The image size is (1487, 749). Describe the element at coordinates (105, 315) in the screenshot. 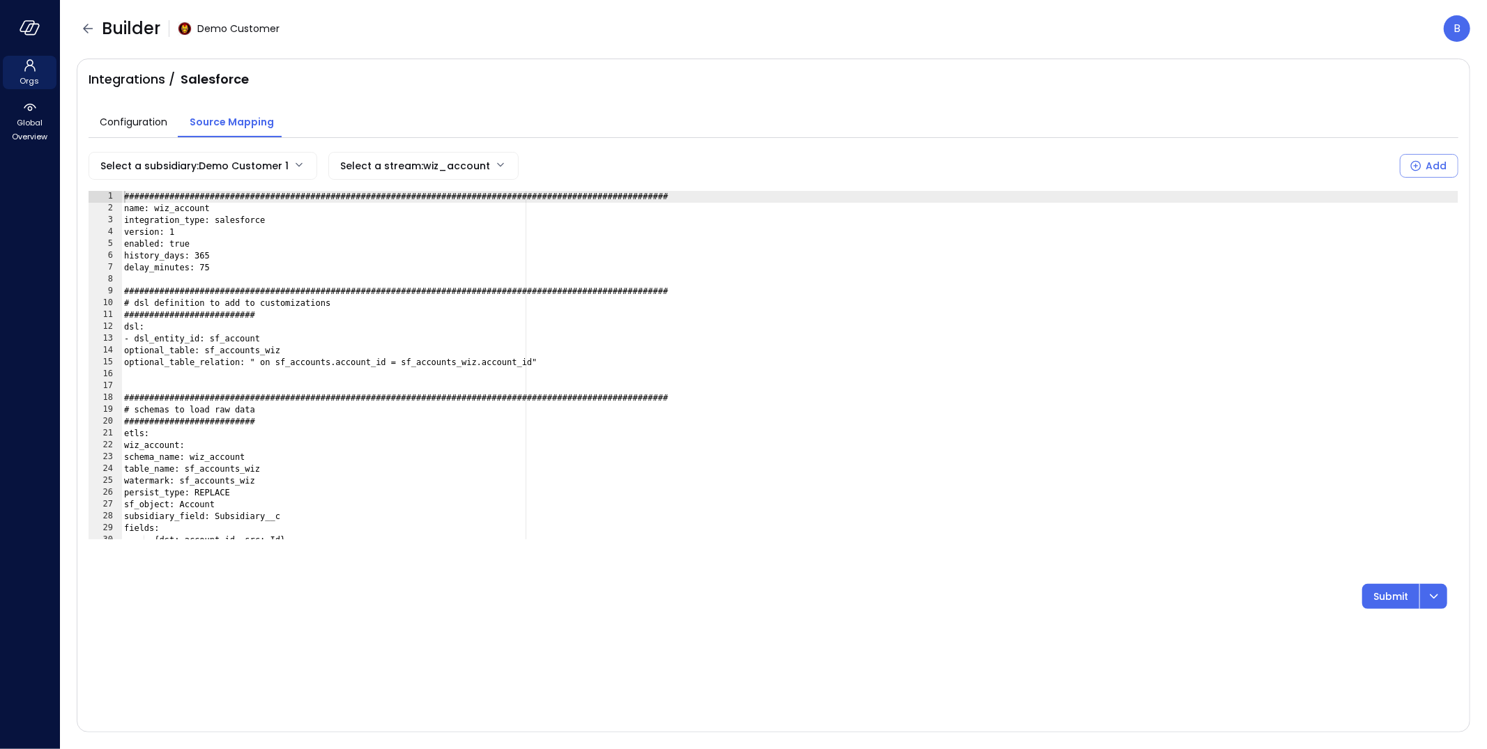

I see `div: 11` at that location.